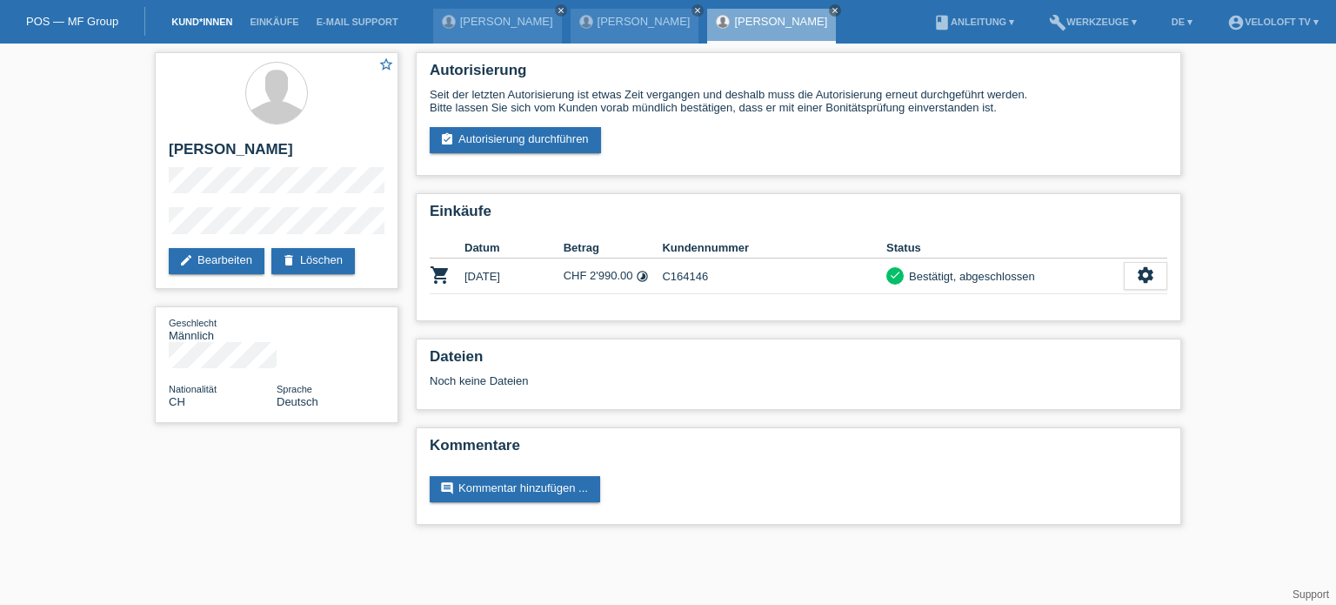  What do you see at coordinates (217, 261) in the screenshot?
I see `a: editBearbeiten` at bounding box center [217, 261].